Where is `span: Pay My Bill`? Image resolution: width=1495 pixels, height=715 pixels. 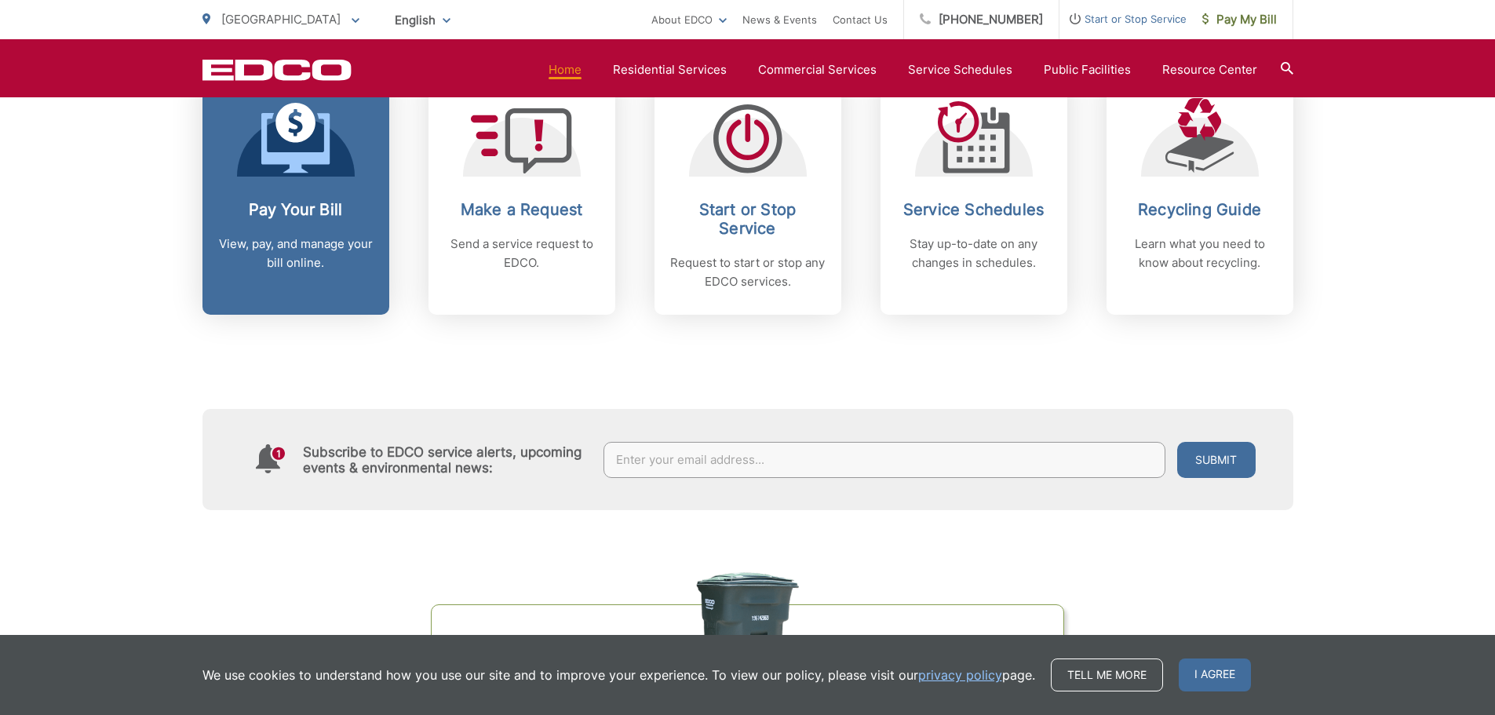
span: Pay My Bill is located at coordinates (1239, 20).